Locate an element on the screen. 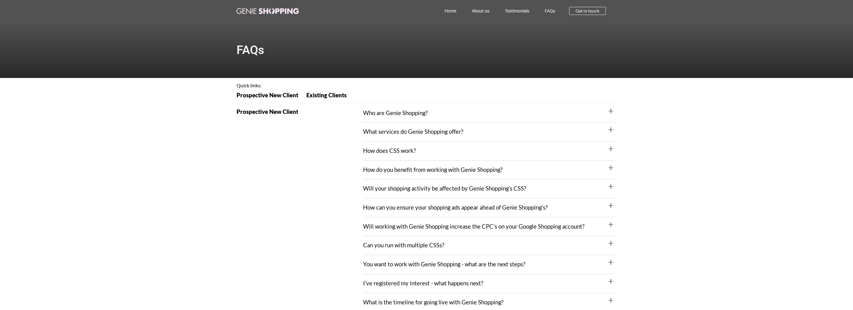 The image size is (853, 310). a: Prospective New Client is located at coordinates (269, 97).